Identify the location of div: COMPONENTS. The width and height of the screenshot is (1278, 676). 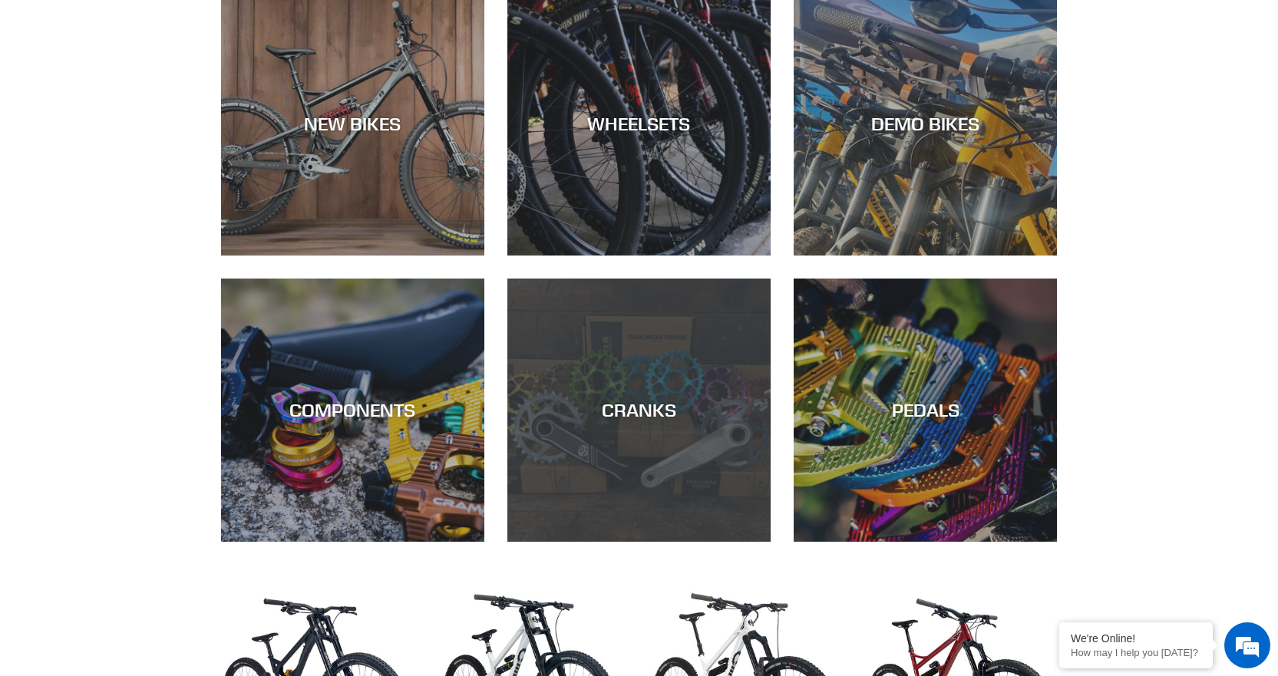
(352, 410).